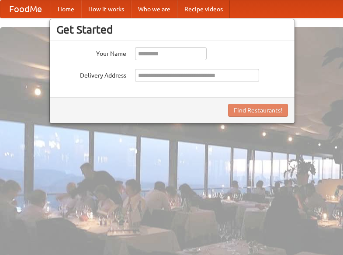  What do you see at coordinates (203, 9) in the screenshot?
I see `a: Recipe videos` at bounding box center [203, 9].